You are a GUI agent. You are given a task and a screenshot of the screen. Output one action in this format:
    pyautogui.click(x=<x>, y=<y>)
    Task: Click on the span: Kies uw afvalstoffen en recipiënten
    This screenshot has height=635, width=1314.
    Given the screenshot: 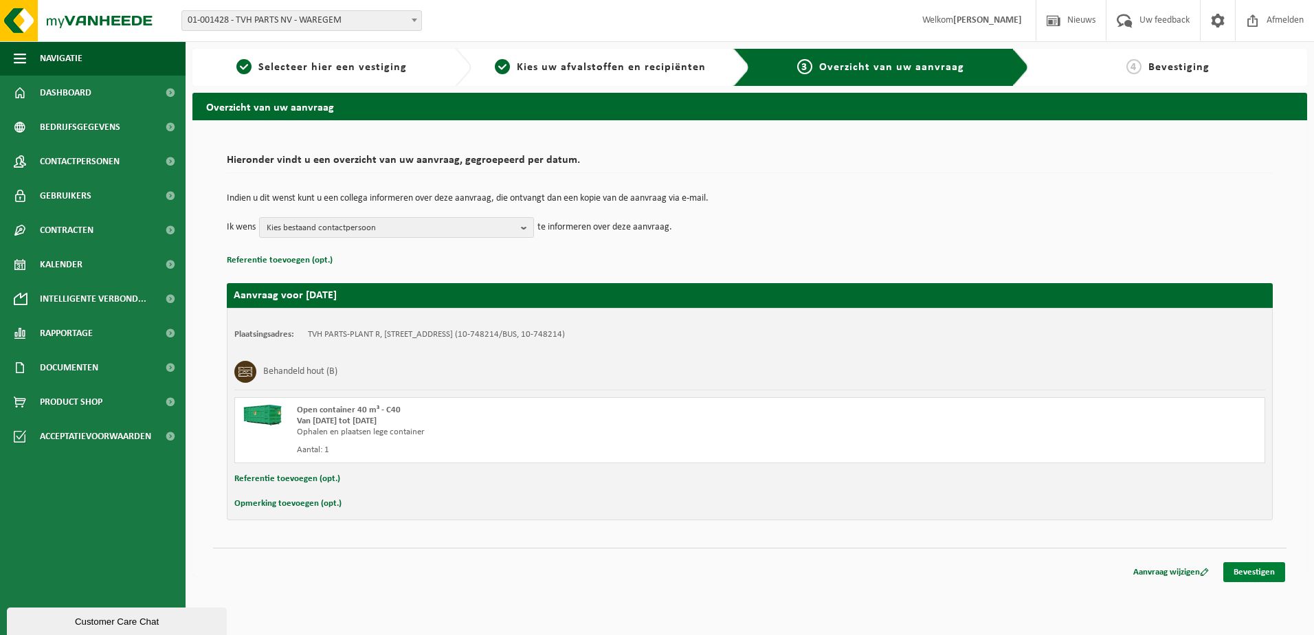 What is the action you would take?
    pyautogui.click(x=611, y=67)
    